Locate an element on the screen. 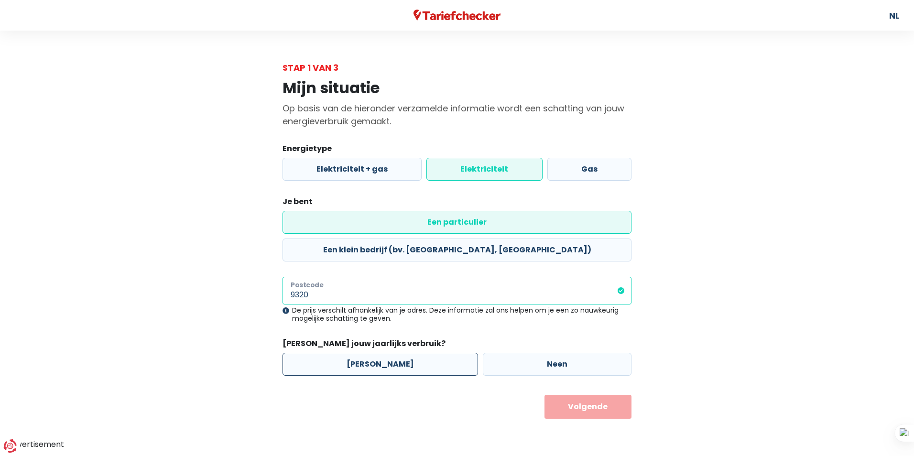 The height and width of the screenshot is (456, 914). img: Tariefchecker logo is located at coordinates (457, 15).